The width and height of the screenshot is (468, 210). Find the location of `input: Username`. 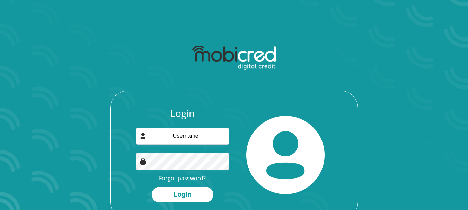

input: Username is located at coordinates (182, 136).